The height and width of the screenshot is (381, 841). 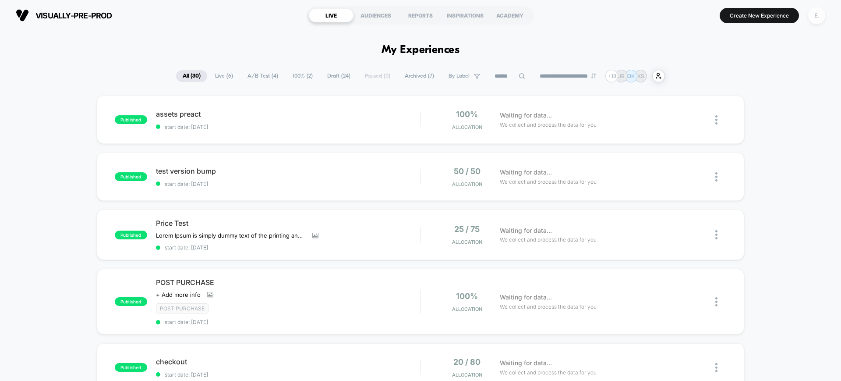 What do you see at coordinates (421, 50) in the screenshot?
I see `h1: My Experiences` at bounding box center [421, 50].